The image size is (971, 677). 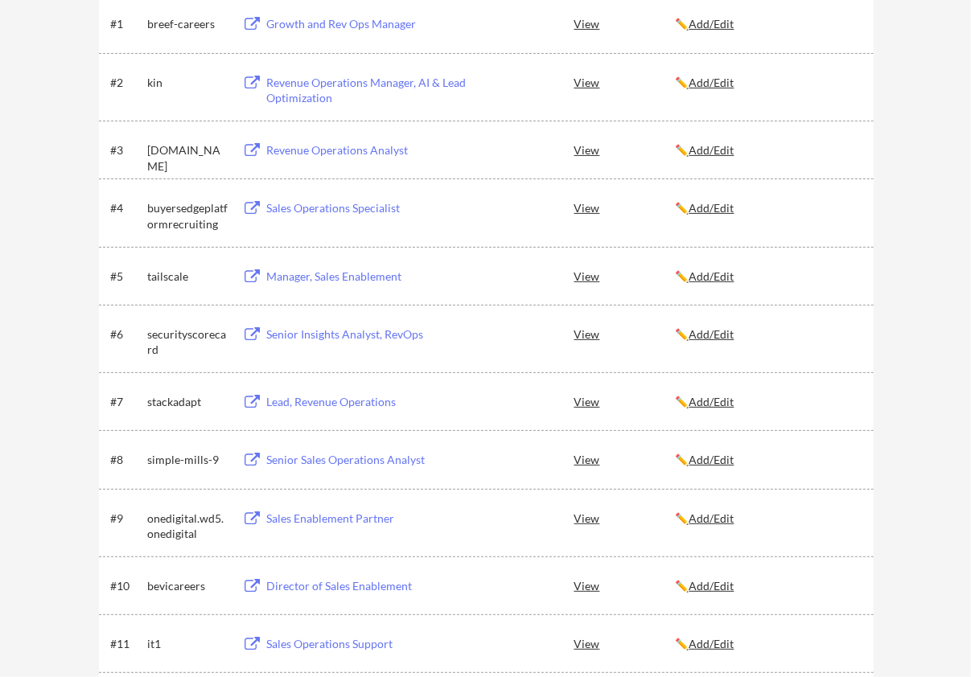 What do you see at coordinates (188, 216) in the screenshot?
I see `div: buyersedgeplatformrecruiting` at bounding box center [188, 216].